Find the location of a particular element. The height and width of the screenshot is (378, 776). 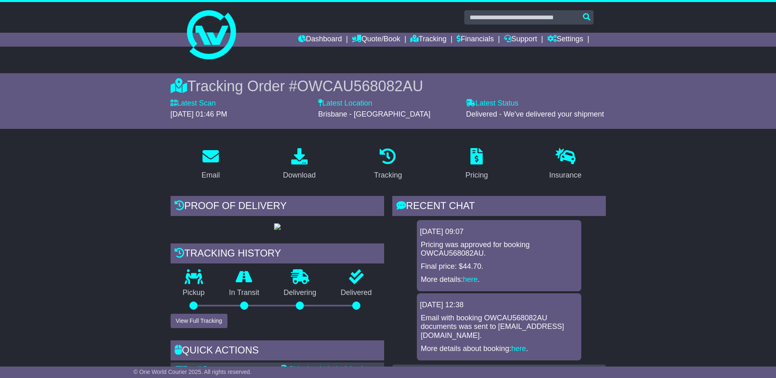

div: Proof of Delivery is located at coordinates (277, 207).